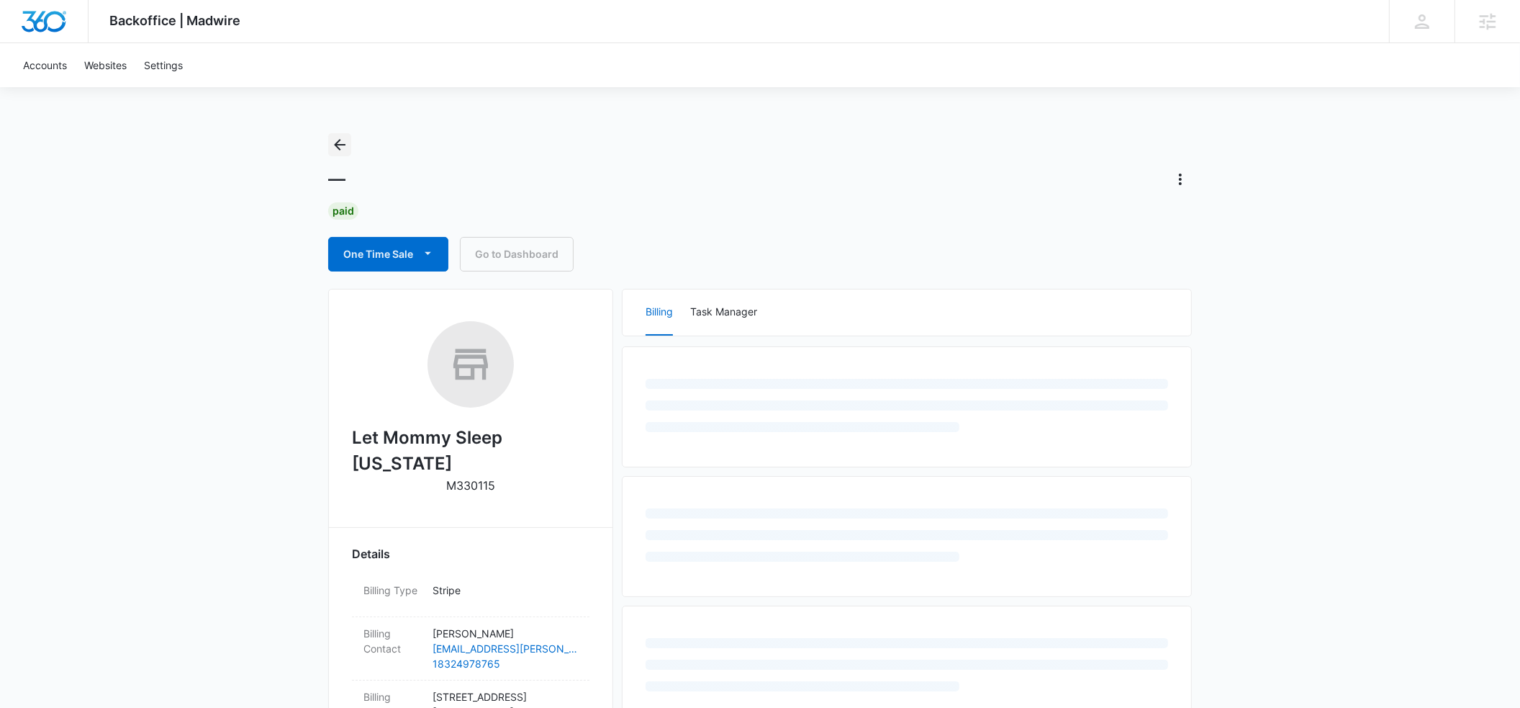 The width and height of the screenshot is (1520, 708). What do you see at coordinates (163, 65) in the screenshot?
I see `a: Settings` at bounding box center [163, 65].